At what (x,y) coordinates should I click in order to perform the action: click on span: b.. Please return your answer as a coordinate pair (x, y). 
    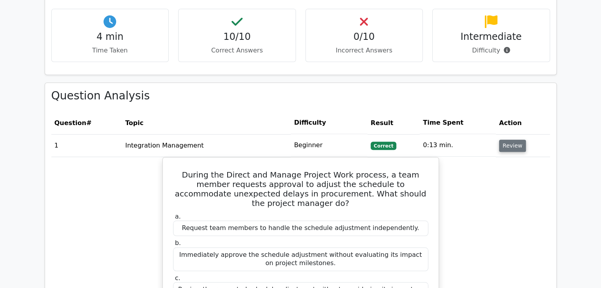
    Looking at the image, I should click on (178, 243).